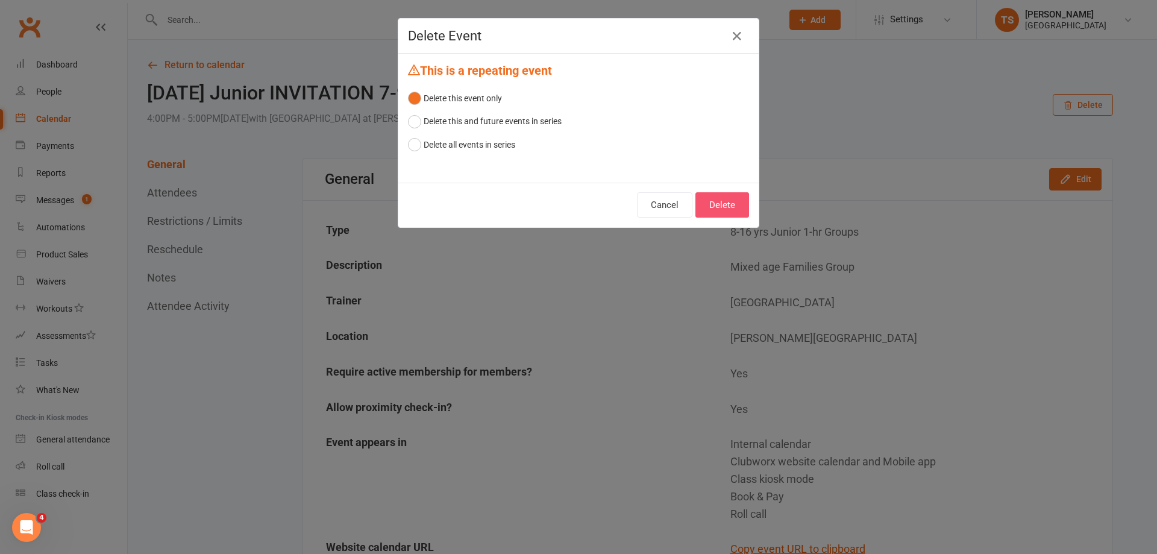  I want to click on button: Delete this event only, so click(455, 98).